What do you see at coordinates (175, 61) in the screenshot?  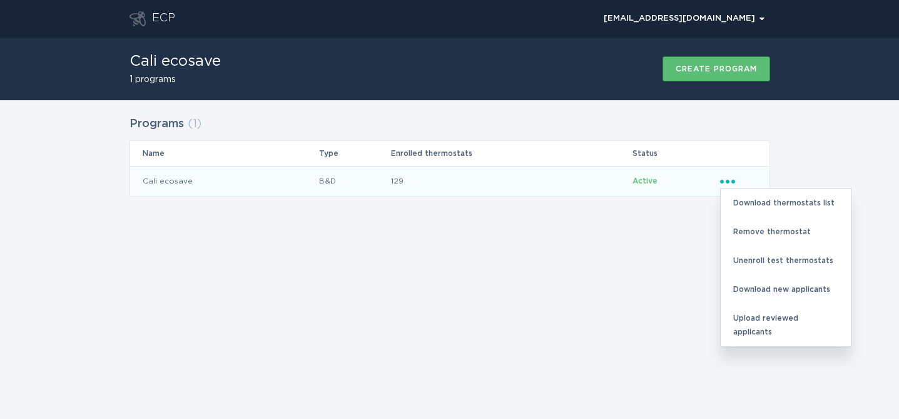 I see `h1: Cali ecosave` at bounding box center [175, 61].